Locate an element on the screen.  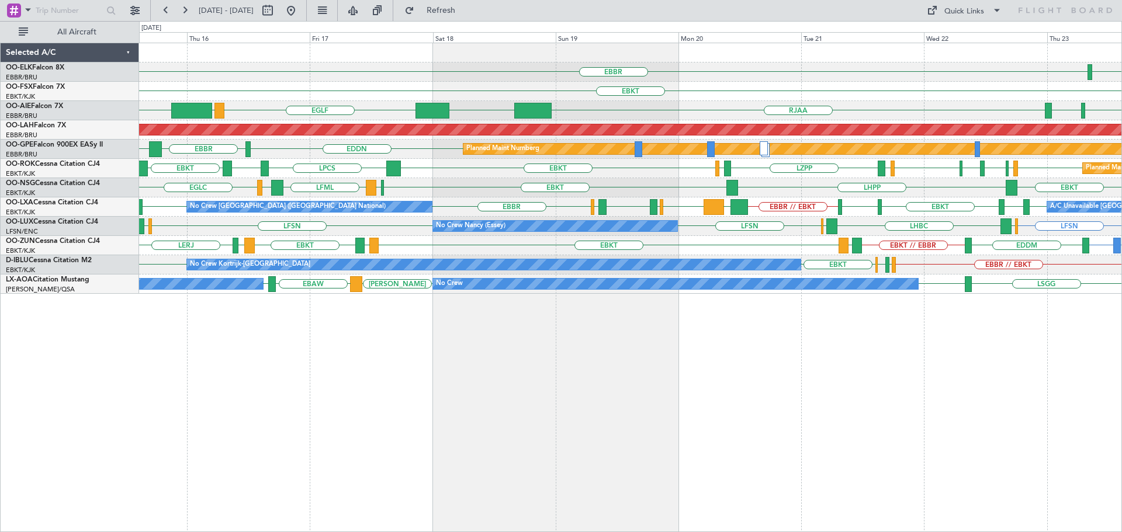
span: OO-ZUN is located at coordinates (20, 241).